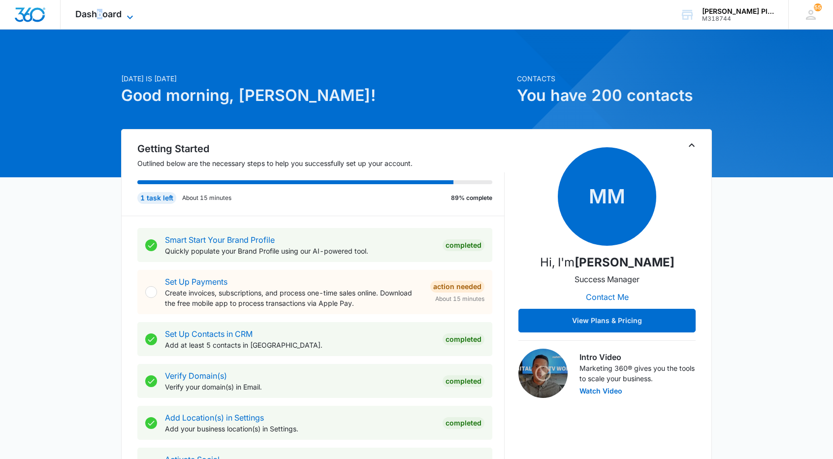 The image size is (833, 459). Describe the element at coordinates (457, 286) in the screenshot. I see `div: Action Needed` at that location.